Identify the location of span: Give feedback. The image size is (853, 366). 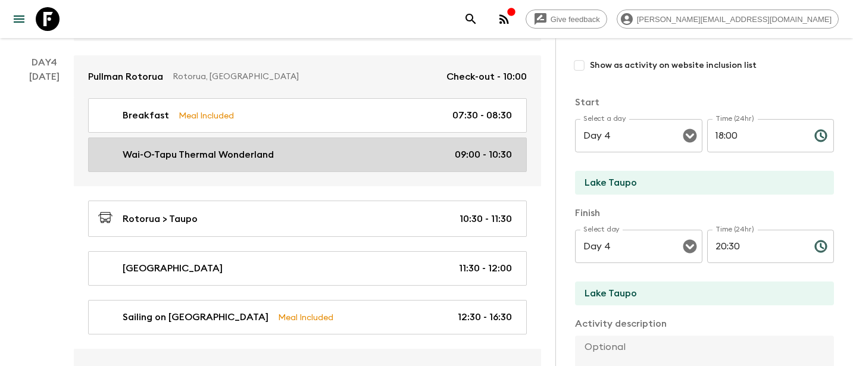
(575, 19).